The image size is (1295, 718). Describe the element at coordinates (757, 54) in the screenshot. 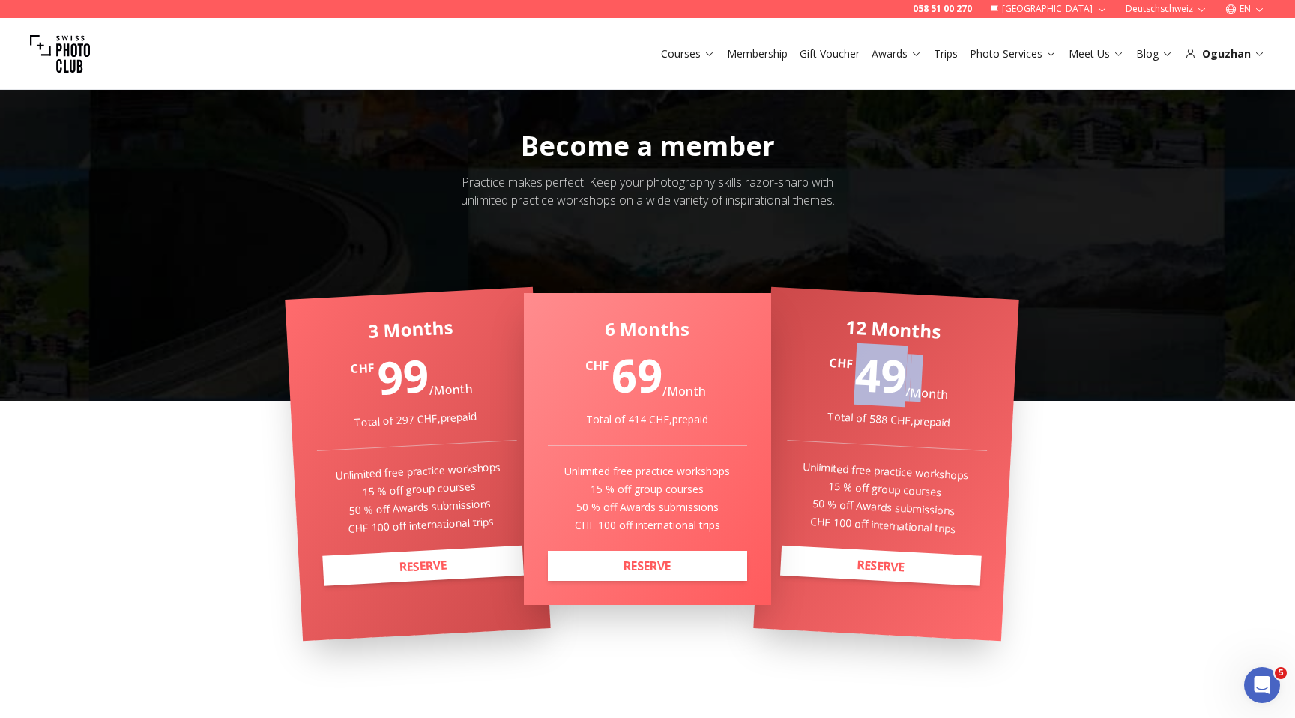

I see `button: Membership` at that location.